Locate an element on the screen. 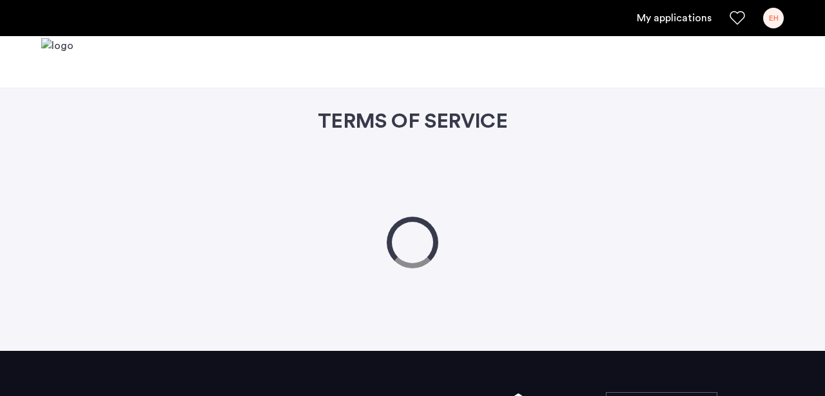 The image size is (825, 396). a: My application is located at coordinates (674, 18).